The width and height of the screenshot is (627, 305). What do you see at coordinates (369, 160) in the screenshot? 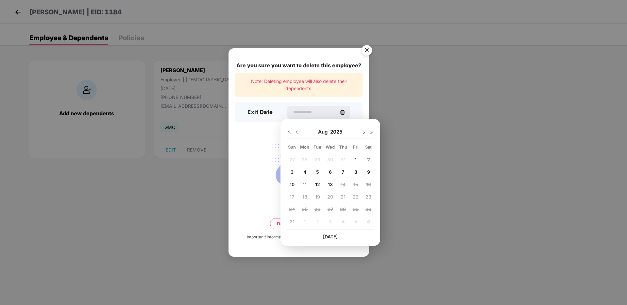
I see `span: 2` at bounding box center [369, 160].